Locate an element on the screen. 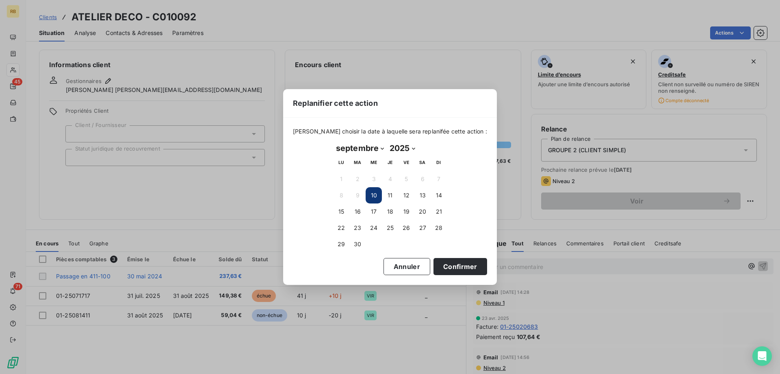 The height and width of the screenshot is (374, 780). div: Open Intercom Messenger is located at coordinates (763, 356).